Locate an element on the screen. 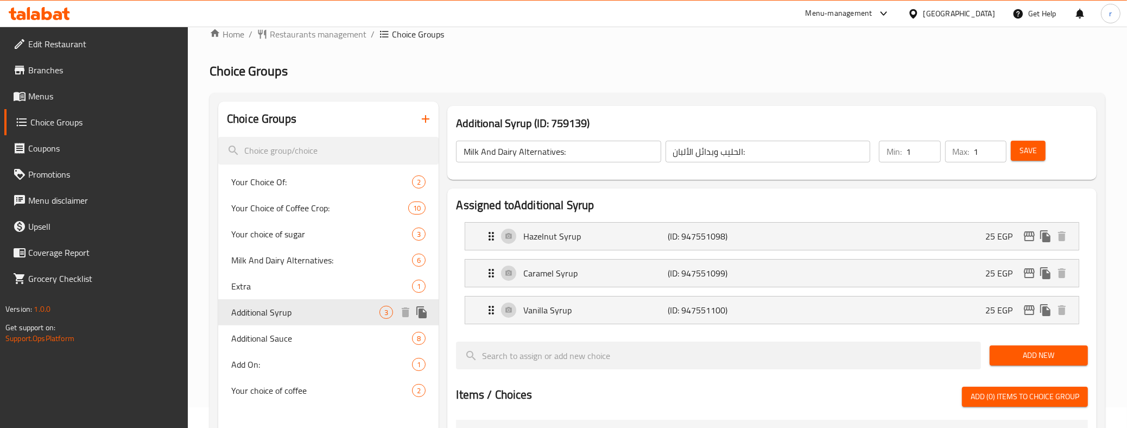  span: Milk And Dairy Alternatives: is located at coordinates (321, 260).